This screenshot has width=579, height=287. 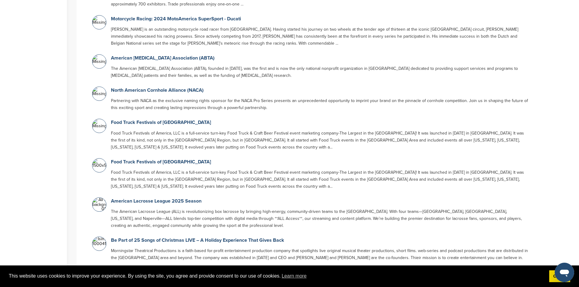 I want to click on a: Motorcycle Racing: 2024 MotoAmerica SuperSport - Ducati, so click(x=176, y=19).